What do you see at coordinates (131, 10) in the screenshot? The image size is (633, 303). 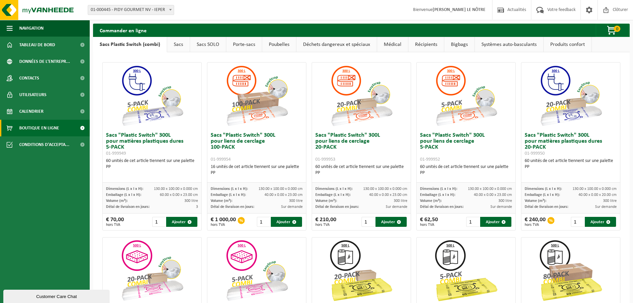 I see `span: 01-000445 - PIDY GOURMET NV - IEPER` at bounding box center [131, 10].